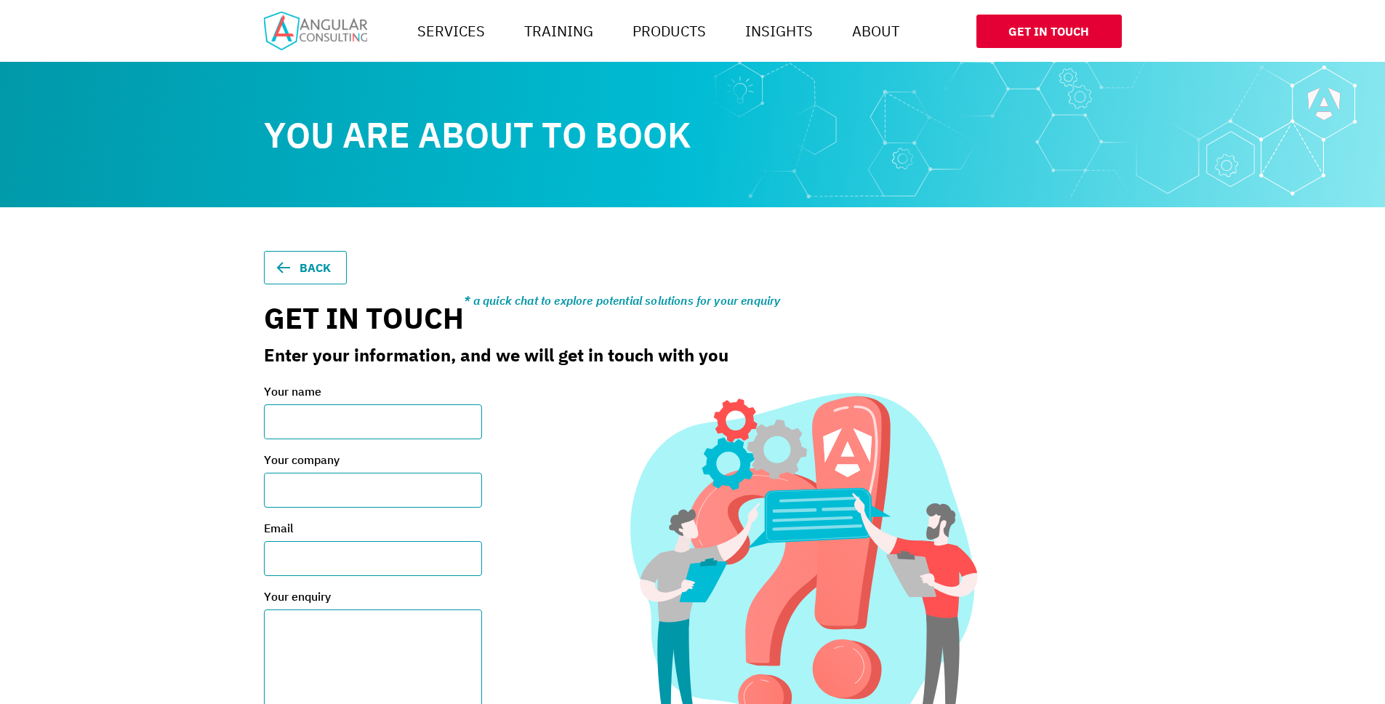 The width and height of the screenshot is (1385, 704). I want to click on p: Enter your information, and we will get in touch with you, so click(693, 355).